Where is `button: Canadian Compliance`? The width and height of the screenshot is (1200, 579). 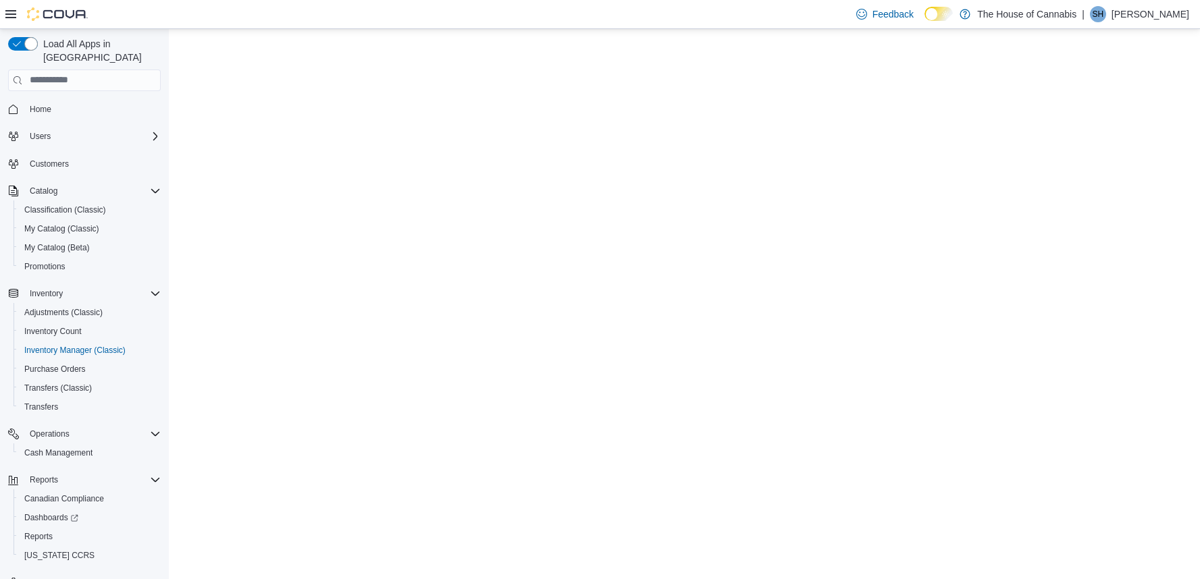
button: Canadian Compliance is located at coordinates (90, 499).